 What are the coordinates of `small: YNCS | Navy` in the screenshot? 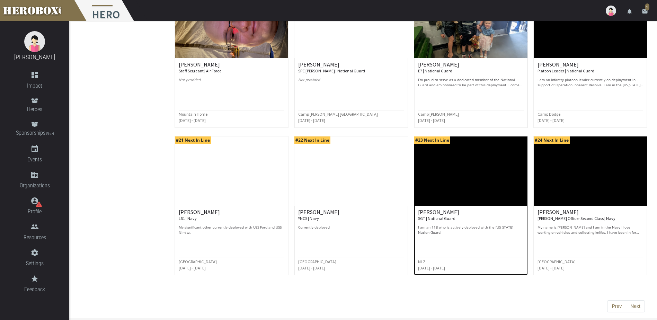 It's located at (308, 218).